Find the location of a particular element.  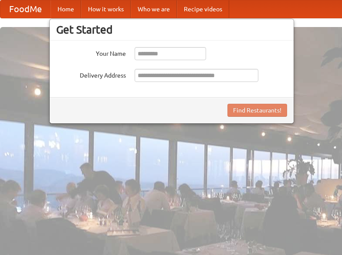

a: Who we are is located at coordinates (154, 9).